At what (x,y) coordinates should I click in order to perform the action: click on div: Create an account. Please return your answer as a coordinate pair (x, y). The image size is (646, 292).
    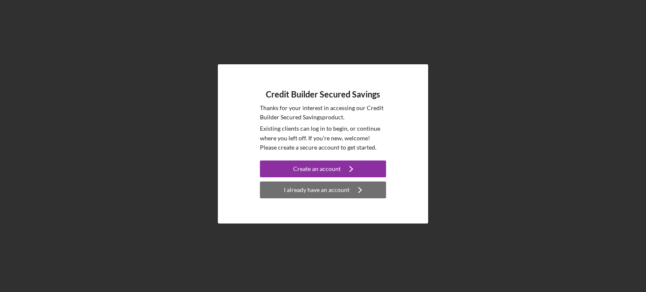
    Looking at the image, I should click on (317, 169).